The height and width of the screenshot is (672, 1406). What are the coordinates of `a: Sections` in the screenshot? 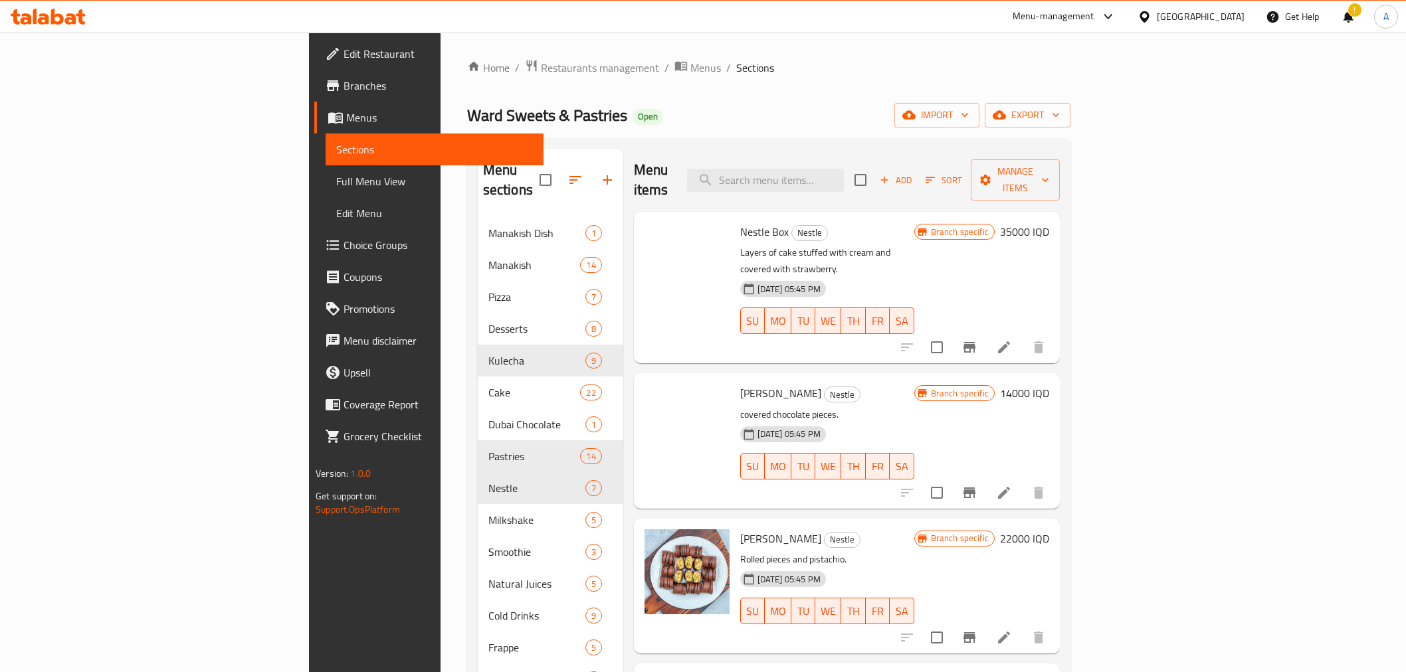 It's located at (434, 149).